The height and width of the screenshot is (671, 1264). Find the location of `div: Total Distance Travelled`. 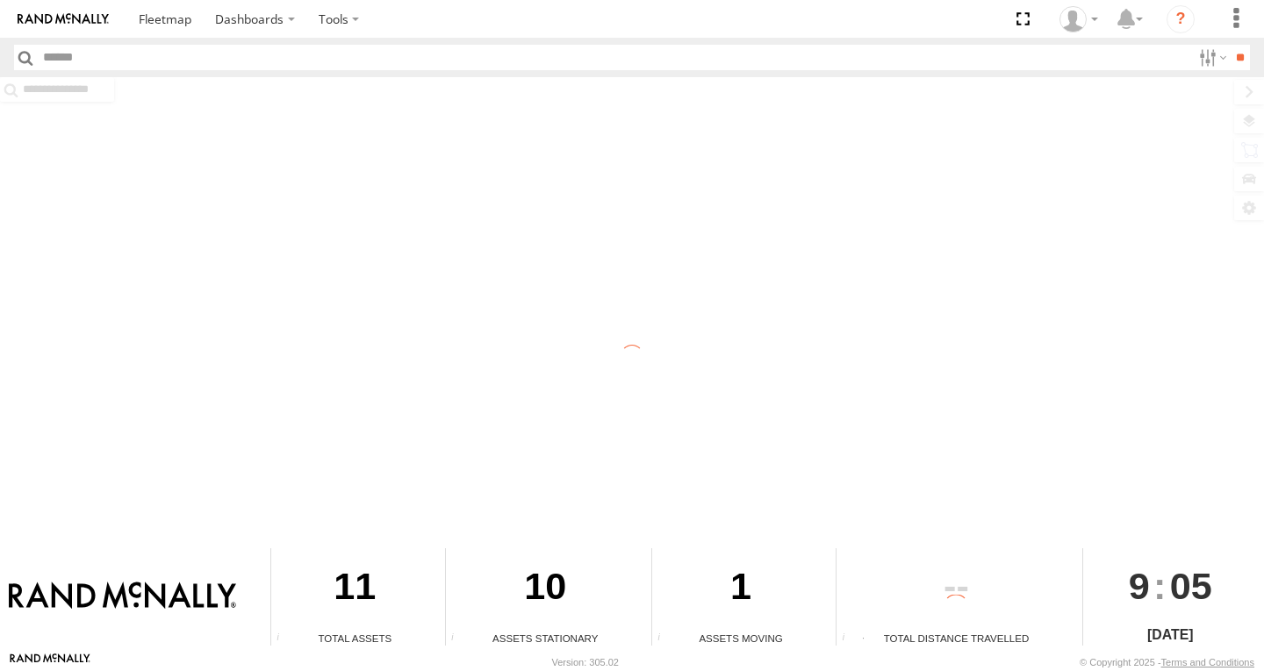

div: Total Distance Travelled is located at coordinates (956, 638).